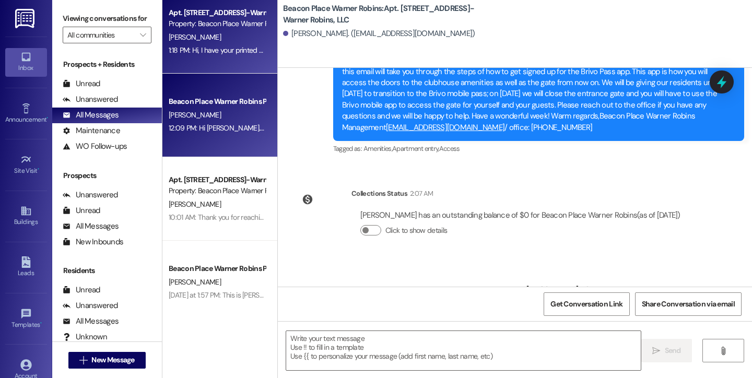  What do you see at coordinates (113, 360) in the screenshot?
I see `span: New Message` at bounding box center [113, 360].